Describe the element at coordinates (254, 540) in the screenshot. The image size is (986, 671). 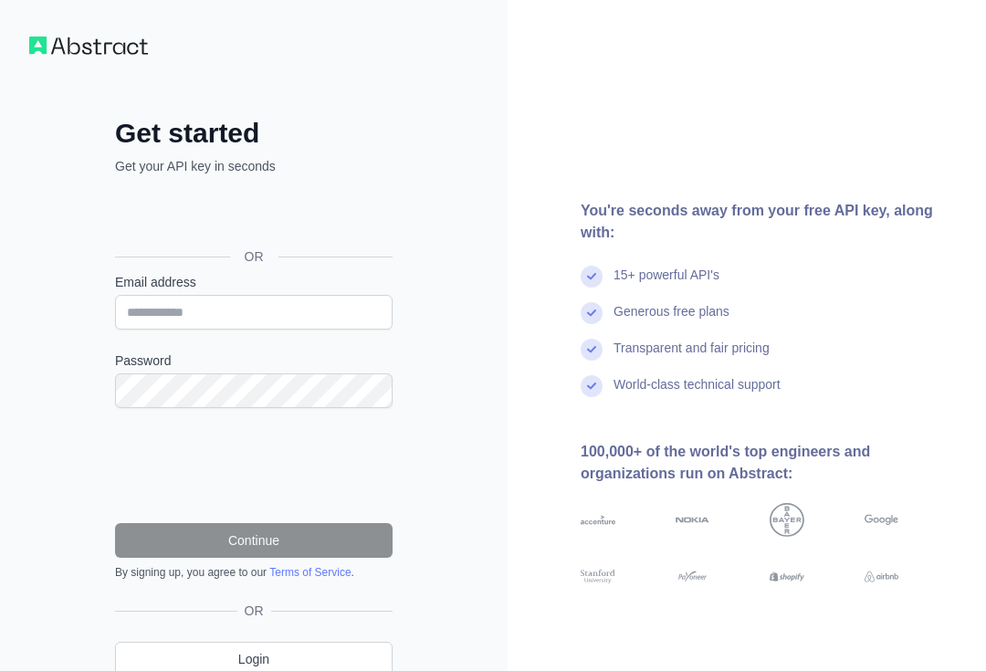
I see `button: Continue` at that location.